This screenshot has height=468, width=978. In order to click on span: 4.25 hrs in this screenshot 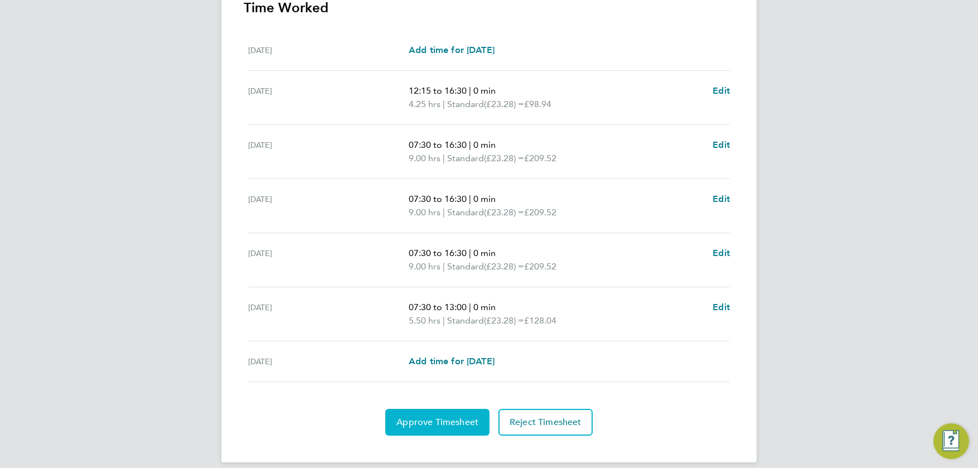, I will do `click(424, 104)`.